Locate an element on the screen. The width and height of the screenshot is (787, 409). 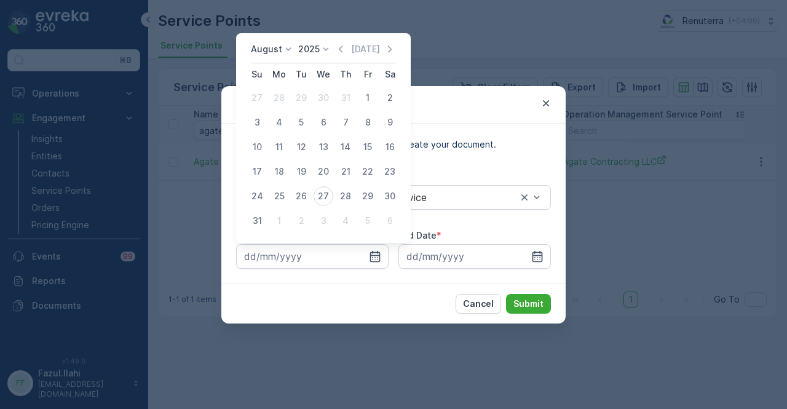
div: 24 is located at coordinates (257, 196).